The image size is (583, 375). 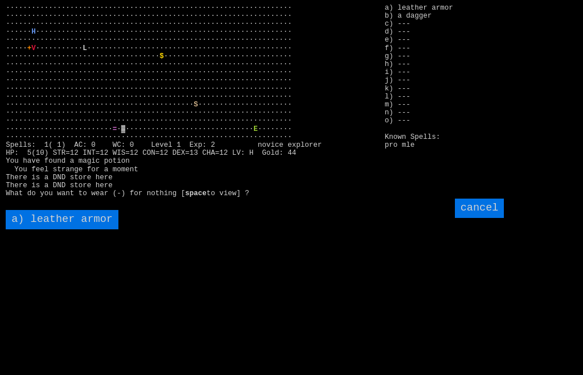 I want to click on font: E, so click(x=255, y=129).